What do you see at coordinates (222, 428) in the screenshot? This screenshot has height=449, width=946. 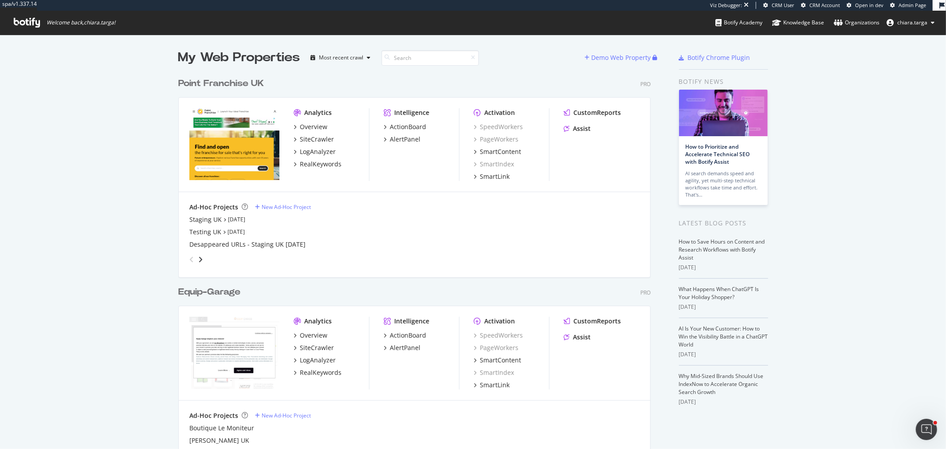 I see `a: Boutique Le Moniteur` at bounding box center [222, 428].